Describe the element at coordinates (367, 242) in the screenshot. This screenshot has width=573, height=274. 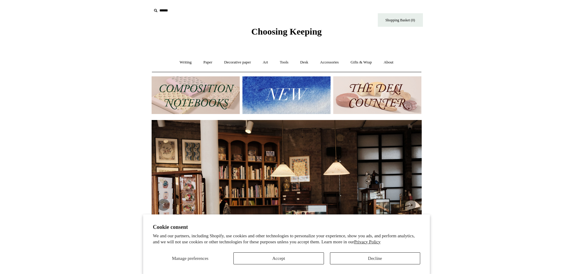
I see `a: Privacy Policy` at that location.